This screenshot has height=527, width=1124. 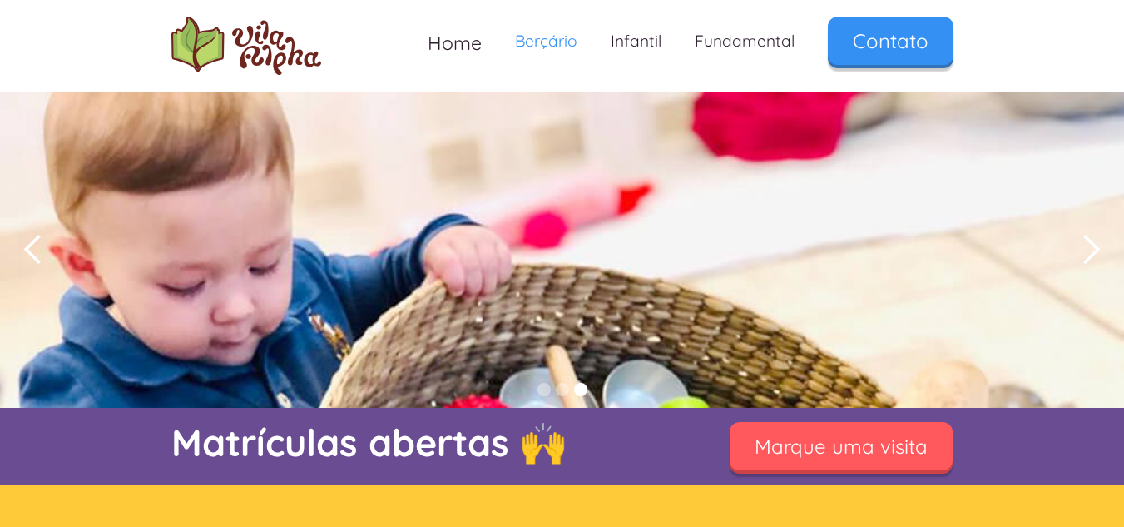 What do you see at coordinates (454, 42) in the screenshot?
I see `span: Home` at bounding box center [454, 42].